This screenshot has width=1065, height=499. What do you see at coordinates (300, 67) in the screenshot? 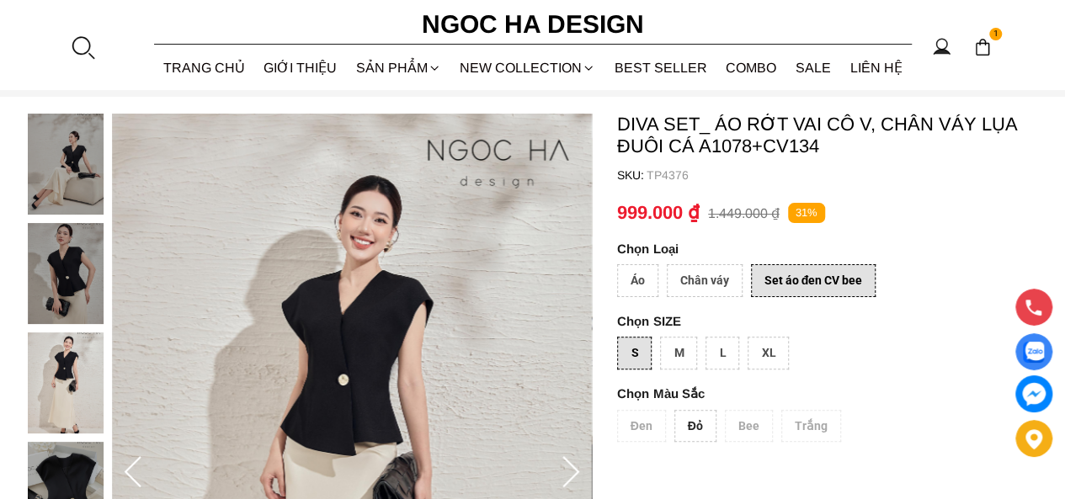
I see `a: GIỚI THIỆU` at bounding box center [300, 67].